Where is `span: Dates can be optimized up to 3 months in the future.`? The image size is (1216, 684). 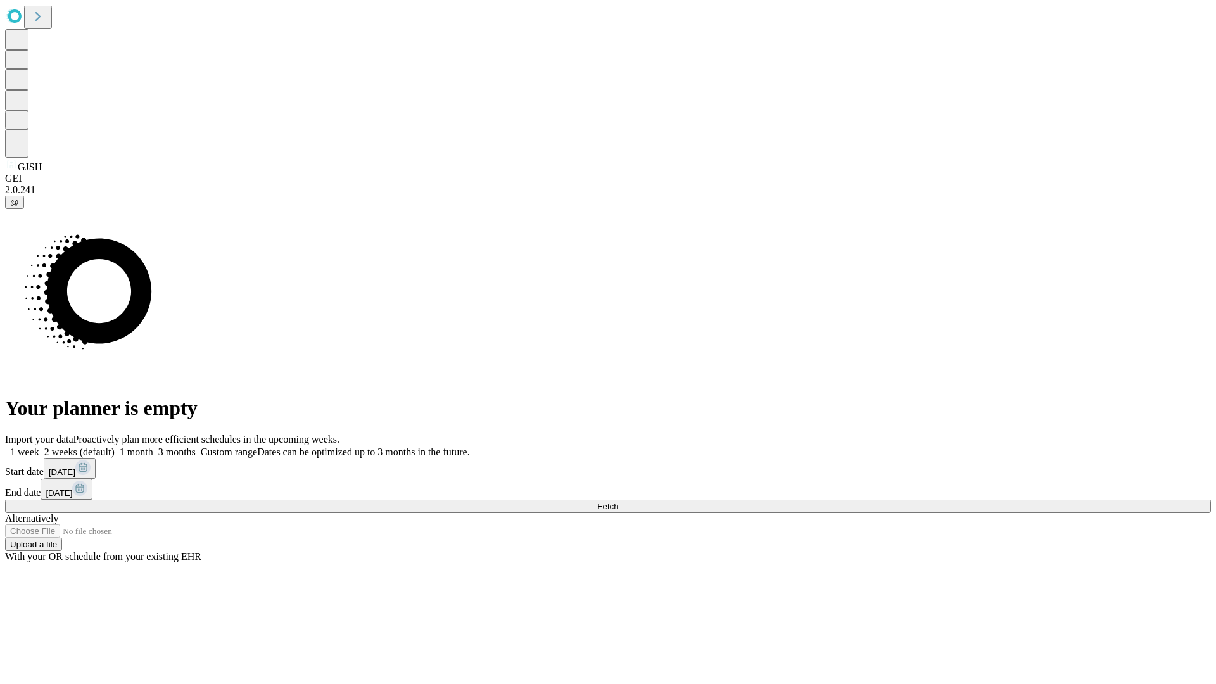 span: Dates can be optimized up to 3 months in the future. is located at coordinates (363, 452).